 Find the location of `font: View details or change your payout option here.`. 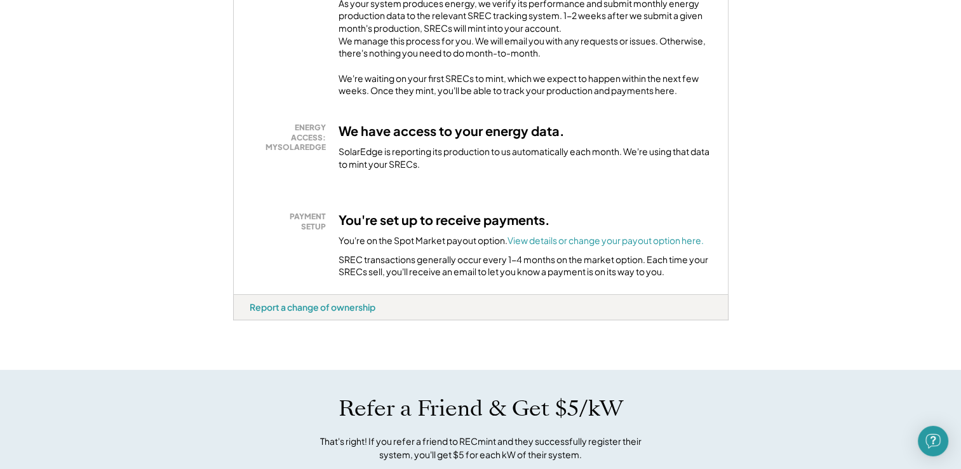

font: View details or change your payout option here. is located at coordinates (605, 240).